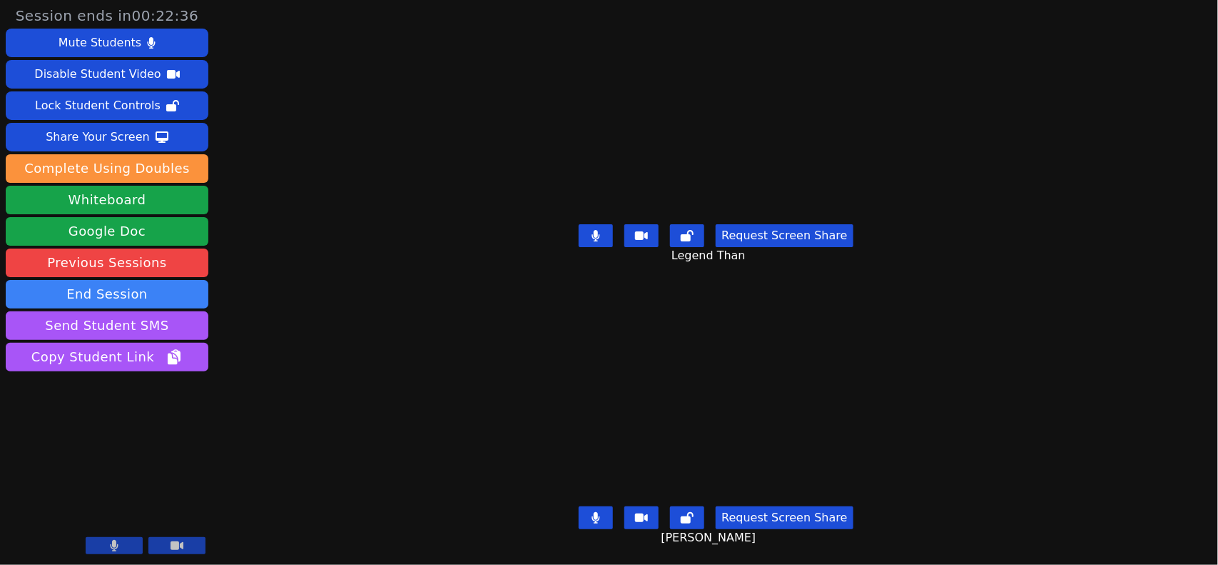 Image resolution: width=1218 pixels, height=565 pixels. What do you see at coordinates (166, 16) in the screenshot?
I see `time: 00:22:36` at bounding box center [166, 16].